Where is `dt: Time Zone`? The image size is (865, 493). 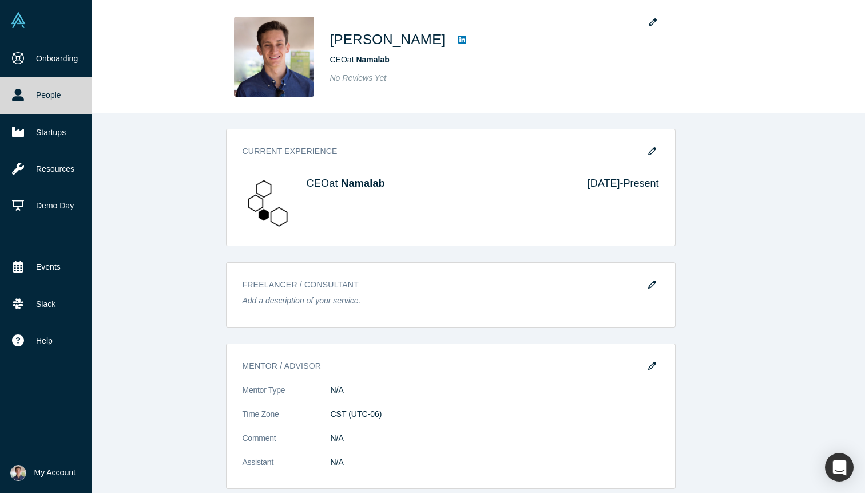
dt: Time Zone is located at coordinates (287, 420).